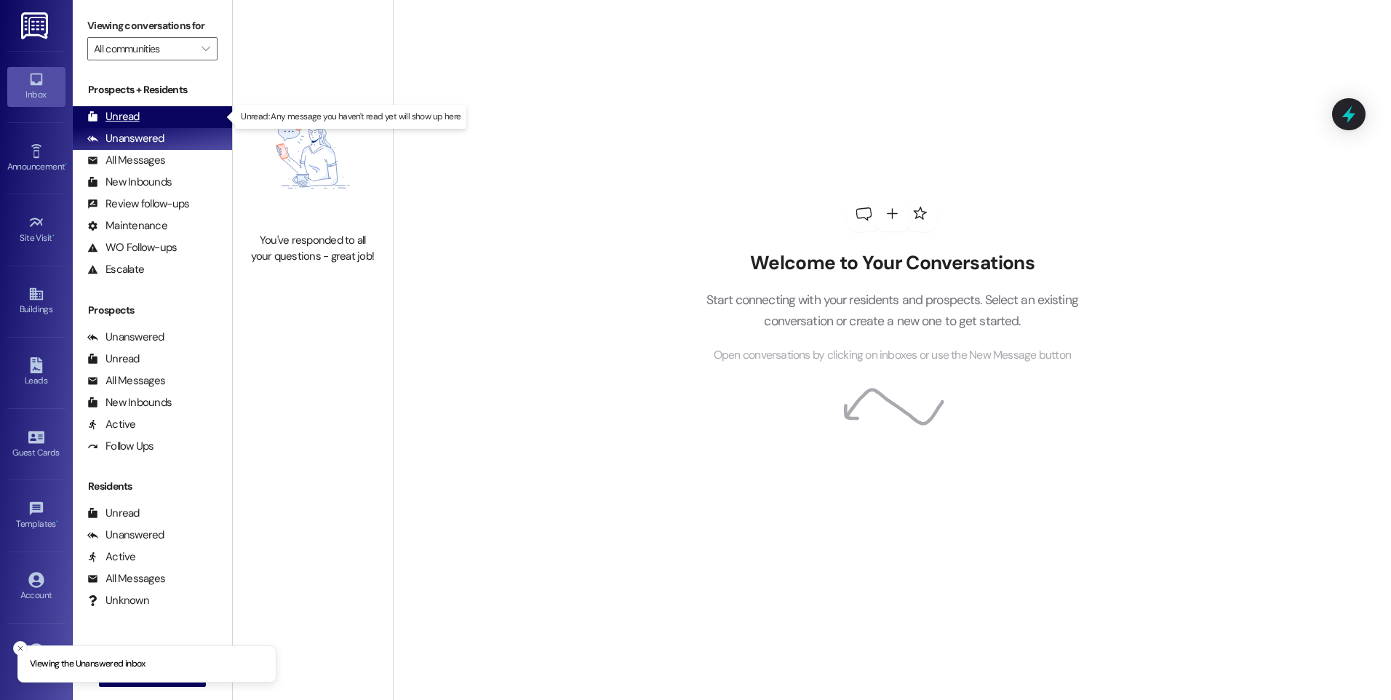 This screenshot has height=700, width=1391. What do you see at coordinates (36, 230) in the screenshot?
I see `a: Site Visit •` at bounding box center [36, 230].